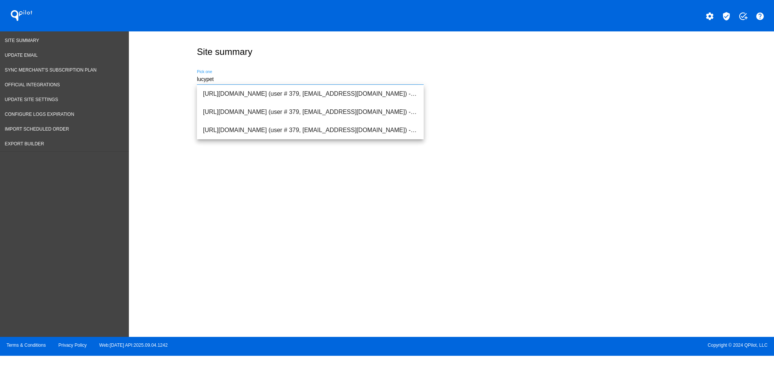  What do you see at coordinates (22, 40) in the screenshot?
I see `span: Site Summary` at bounding box center [22, 40].